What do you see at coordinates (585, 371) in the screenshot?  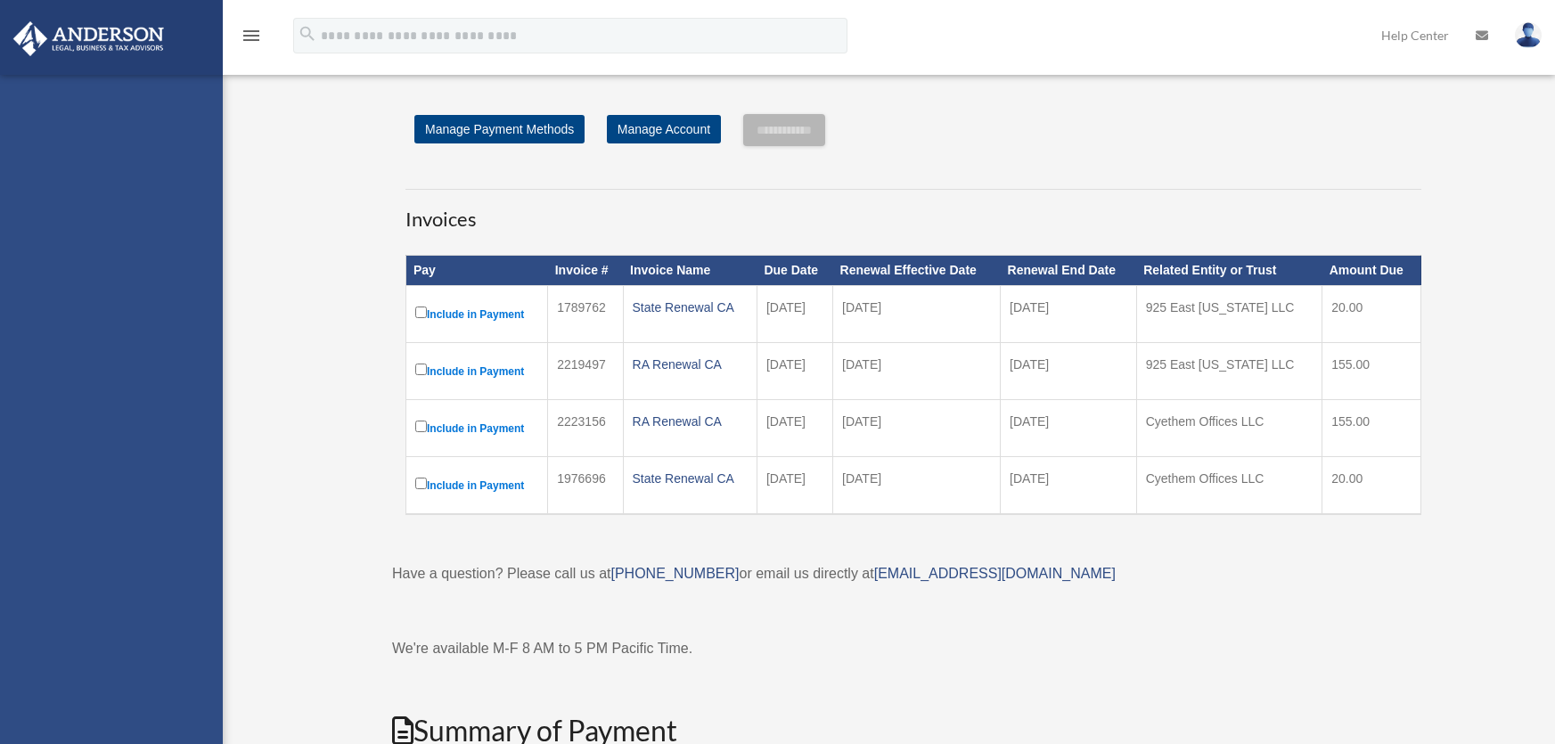 I see `td: 2219497` at bounding box center [585, 371].